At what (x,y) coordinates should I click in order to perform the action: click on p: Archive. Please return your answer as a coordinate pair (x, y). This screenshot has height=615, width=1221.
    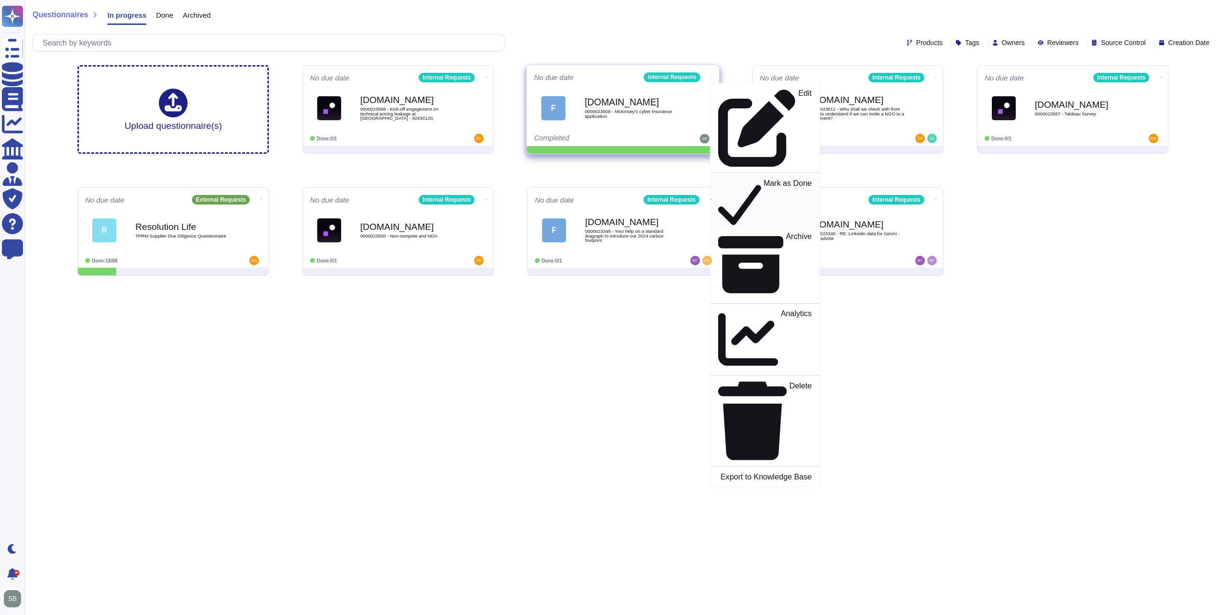
    Looking at the image, I should click on (799, 265).